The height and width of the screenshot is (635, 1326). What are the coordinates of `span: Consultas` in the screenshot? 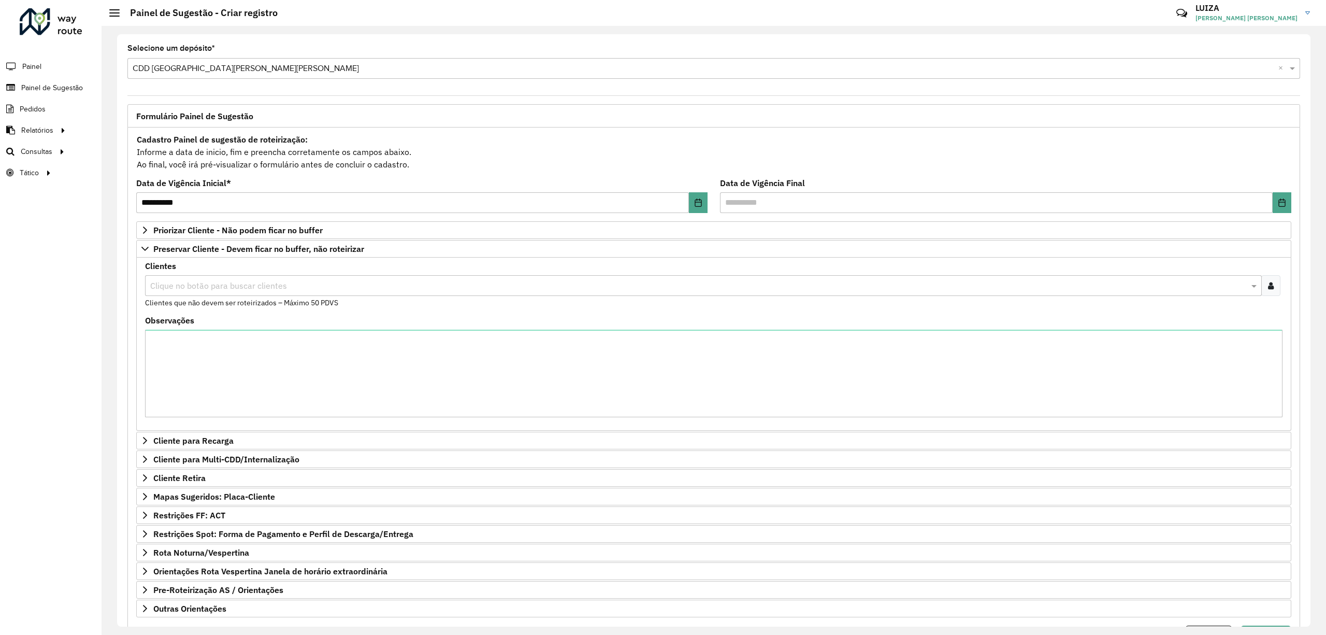 It's located at (36, 151).